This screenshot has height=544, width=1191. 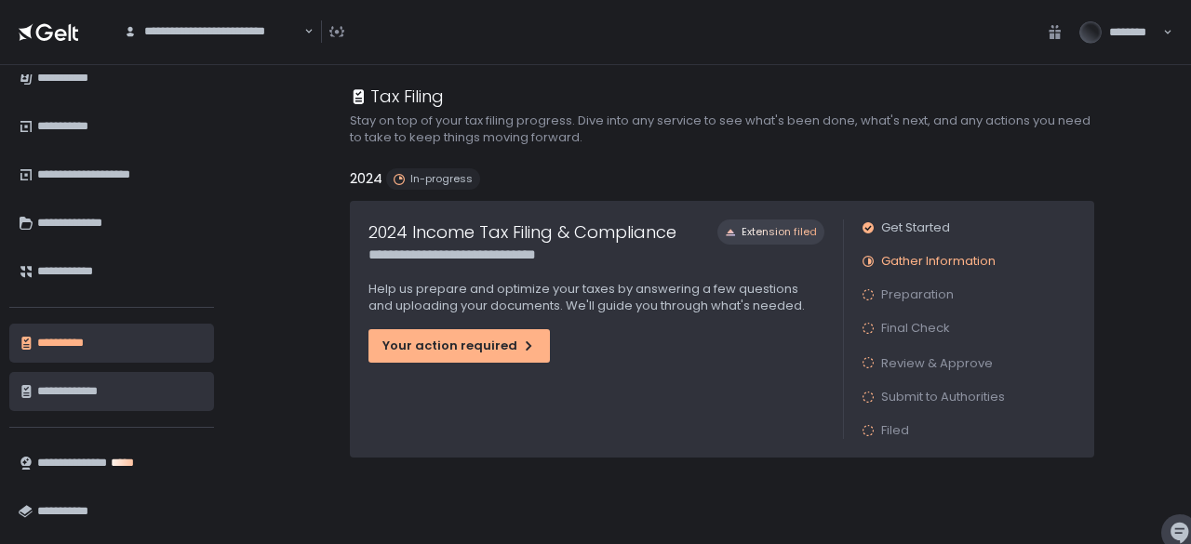 I want to click on span: Preparation, so click(x=918, y=295).